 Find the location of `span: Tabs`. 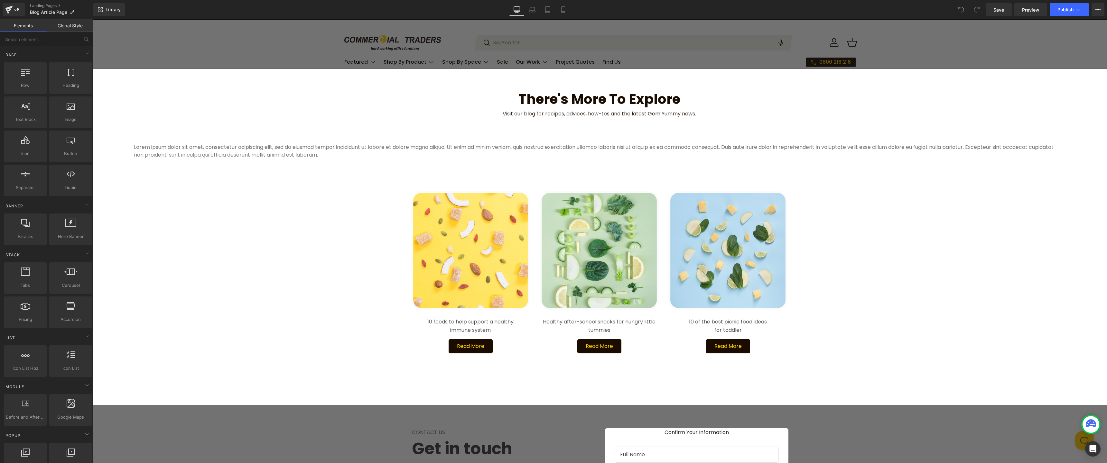

span: Tabs is located at coordinates (25, 285).